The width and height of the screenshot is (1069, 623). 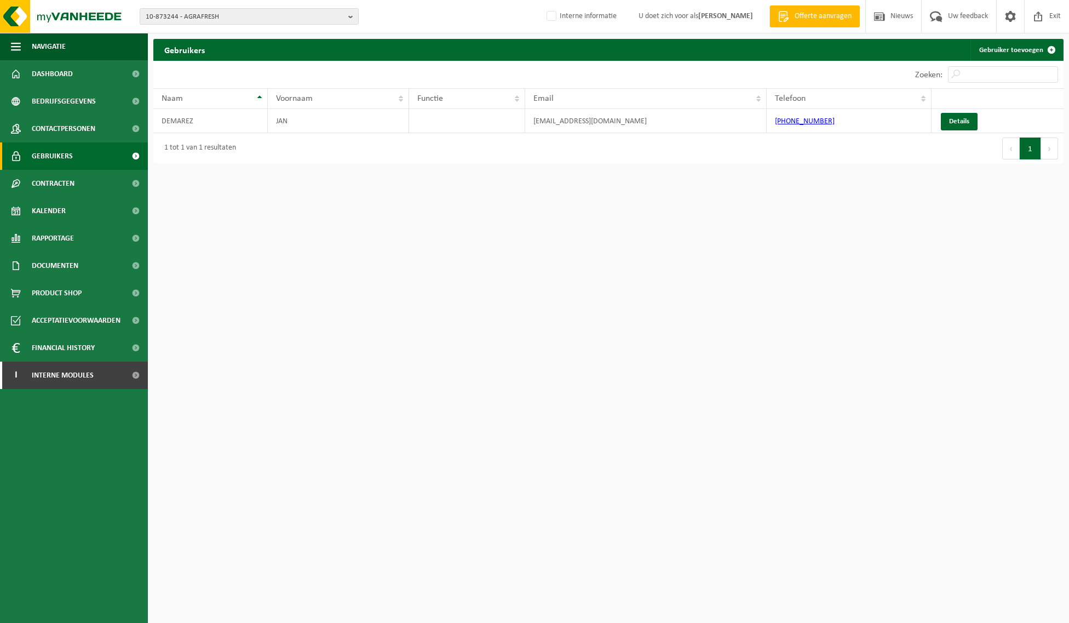 What do you see at coordinates (49, 211) in the screenshot?
I see `span: Kalender` at bounding box center [49, 211].